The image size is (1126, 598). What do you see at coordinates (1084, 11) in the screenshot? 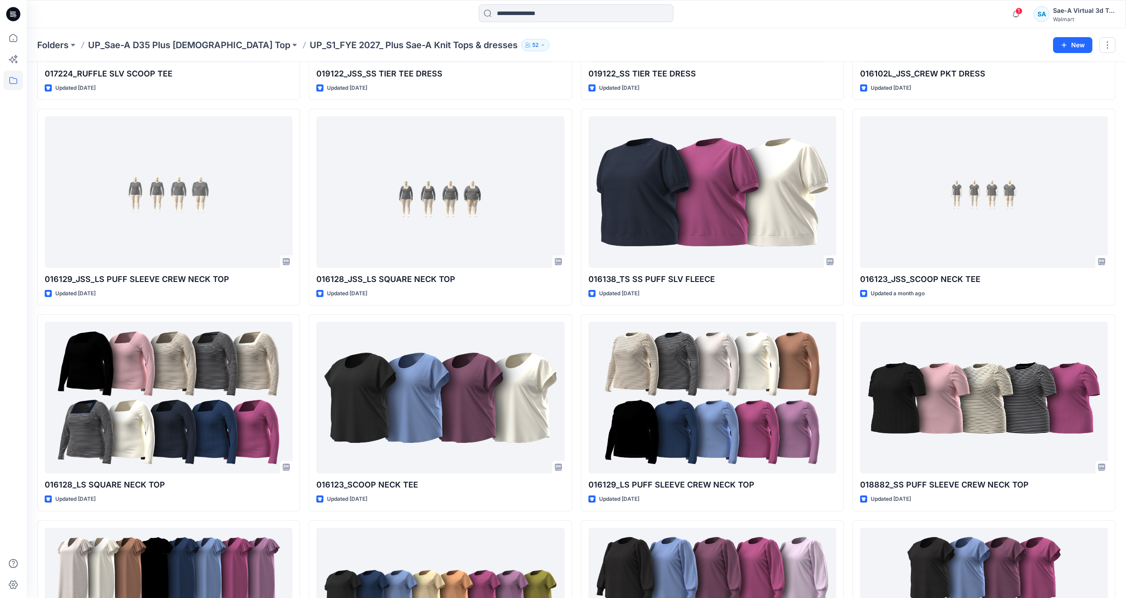
I see `div: Sae-A Virtual 3d Team` at bounding box center [1084, 11].